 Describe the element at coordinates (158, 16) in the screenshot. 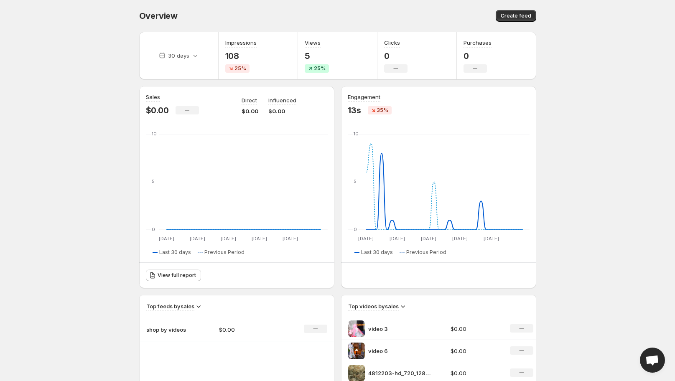

I see `span: Overview` at that location.